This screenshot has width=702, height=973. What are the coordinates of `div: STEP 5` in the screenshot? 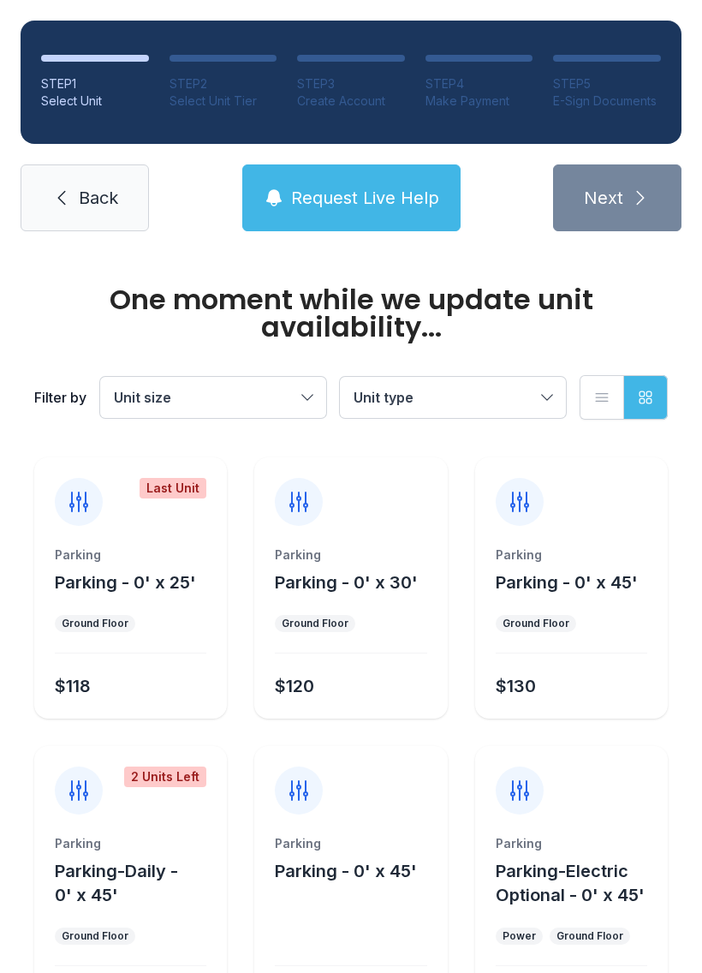 It's located at (607, 84).